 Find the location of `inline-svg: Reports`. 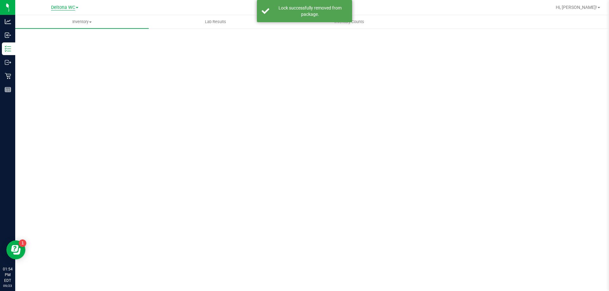

inline-svg: Reports is located at coordinates (8, 90).